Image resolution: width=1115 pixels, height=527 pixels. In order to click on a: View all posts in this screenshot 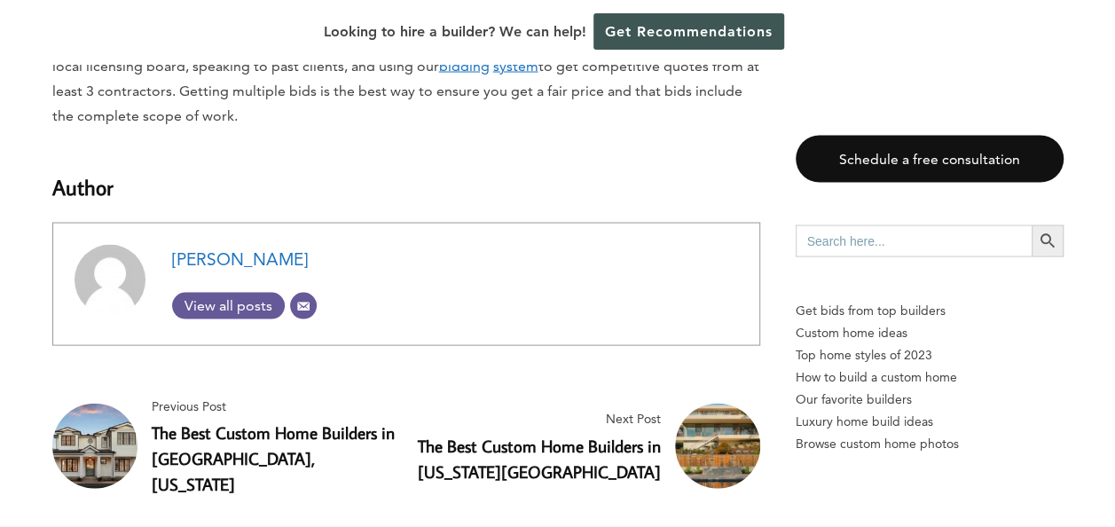, I will do `click(228, 306)`.